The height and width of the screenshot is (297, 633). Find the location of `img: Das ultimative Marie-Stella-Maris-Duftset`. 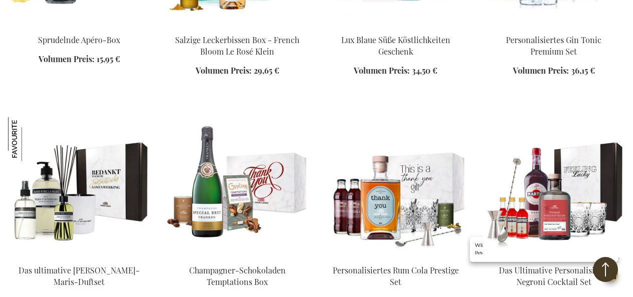

img: Das ultimative Marie-Stella-Maris-Duftset is located at coordinates (30, 139).